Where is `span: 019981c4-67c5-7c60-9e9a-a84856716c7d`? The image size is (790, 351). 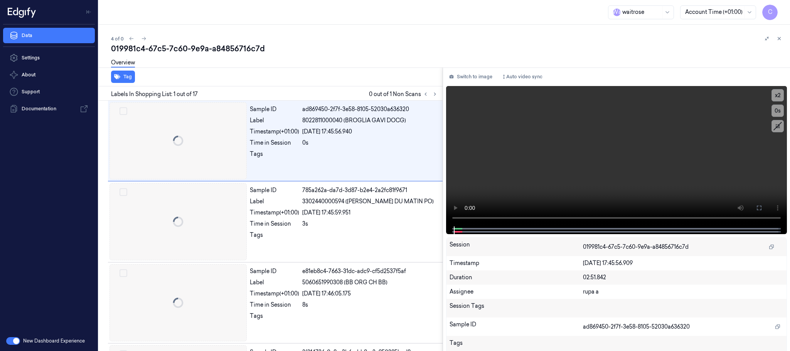 span: 019981c4-67c5-7c60-9e9a-a84856716c7d is located at coordinates (636, 247).